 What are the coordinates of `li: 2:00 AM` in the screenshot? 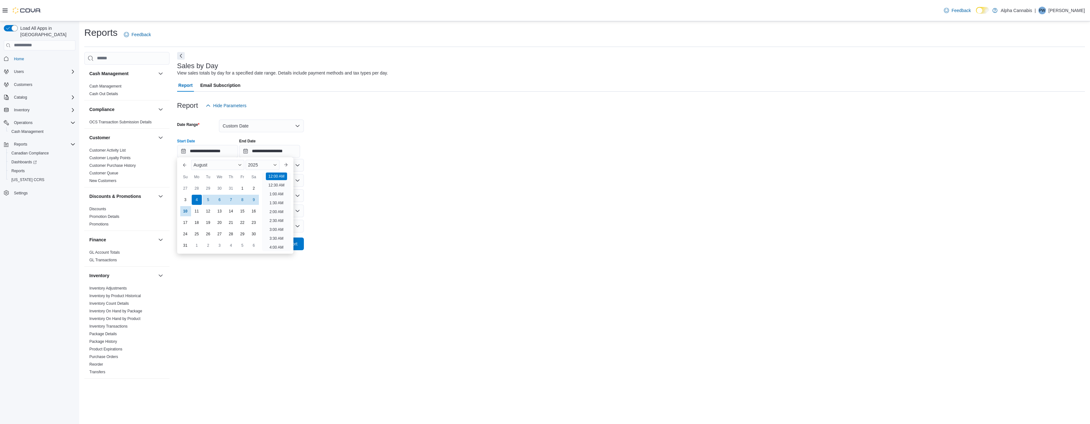 It's located at (276, 212).